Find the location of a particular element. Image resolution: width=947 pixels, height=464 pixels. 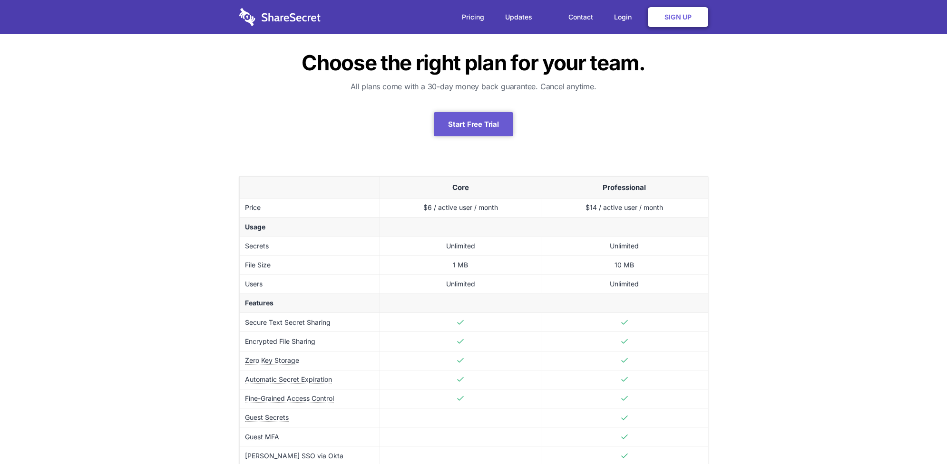

td: 10 MB is located at coordinates (624, 265).